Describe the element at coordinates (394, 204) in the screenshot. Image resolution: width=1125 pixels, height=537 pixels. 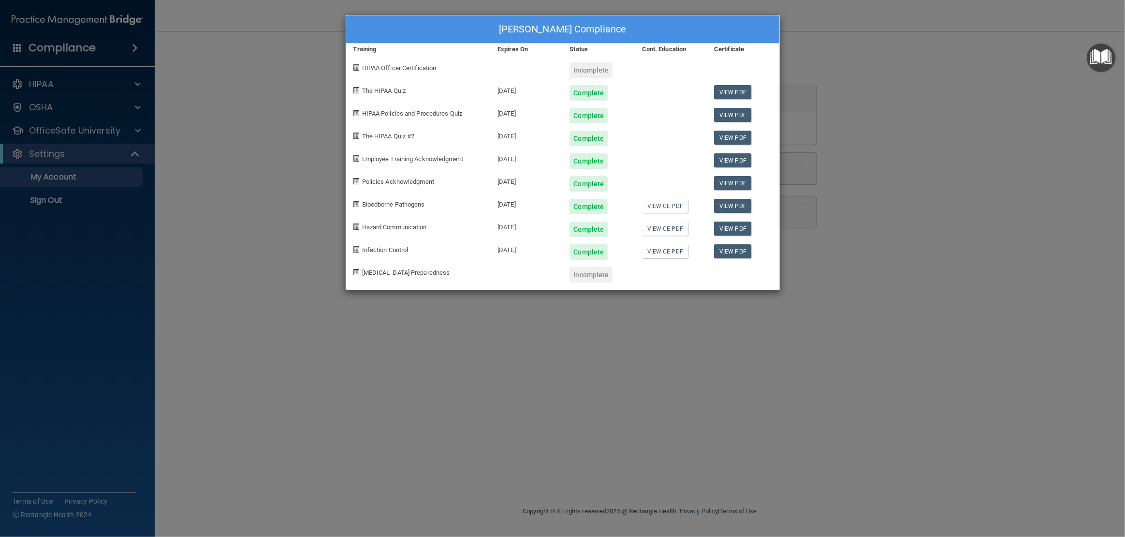
I see `span: Bloodborne Pathogens` at that location.